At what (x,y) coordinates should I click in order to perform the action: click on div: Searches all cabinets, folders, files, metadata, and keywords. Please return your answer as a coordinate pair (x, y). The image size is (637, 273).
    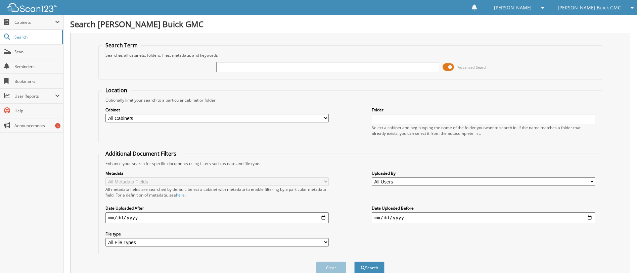
    Looking at the image, I should click on (350, 55).